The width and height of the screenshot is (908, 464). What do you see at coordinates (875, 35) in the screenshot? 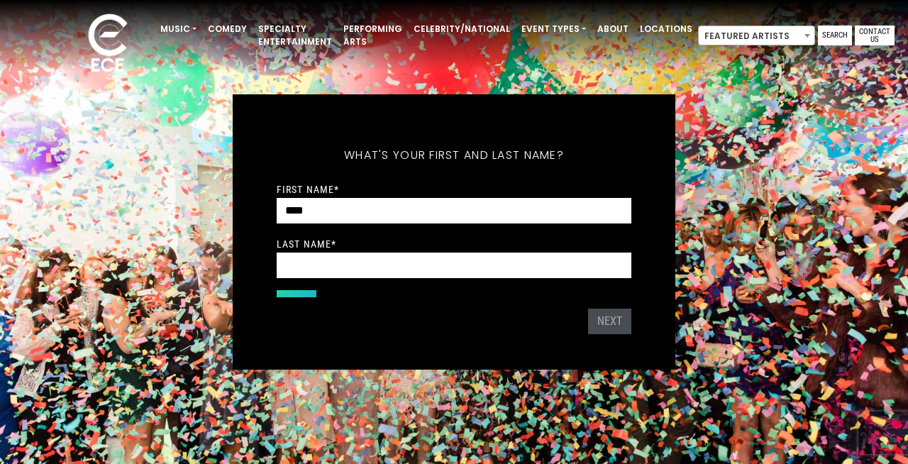
I see `a: Contact Us` at bounding box center [875, 35].